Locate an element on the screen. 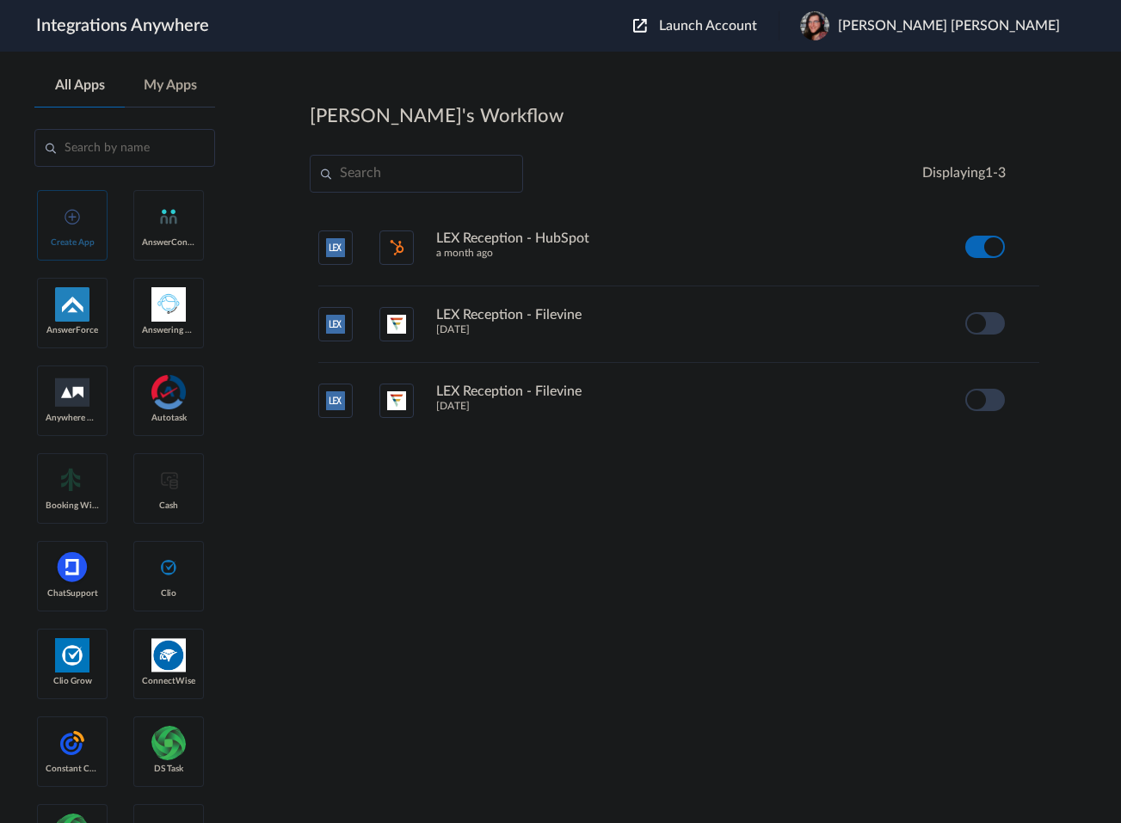 This screenshot has height=823, width=1121. span: AnswerConnect is located at coordinates (169, 243).